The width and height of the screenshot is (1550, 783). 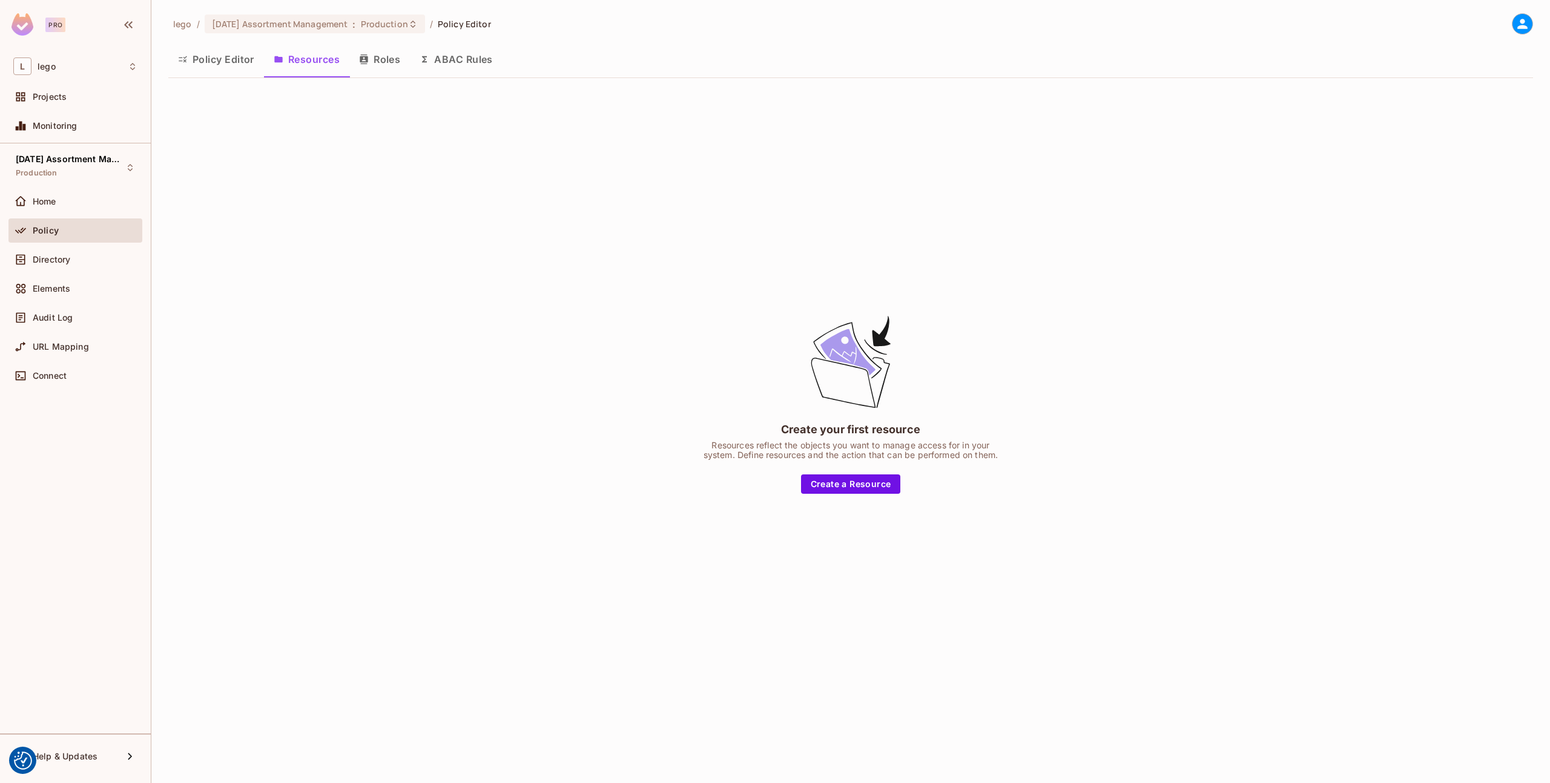 What do you see at coordinates (44, 202) in the screenshot?
I see `span: Home` at bounding box center [44, 202].